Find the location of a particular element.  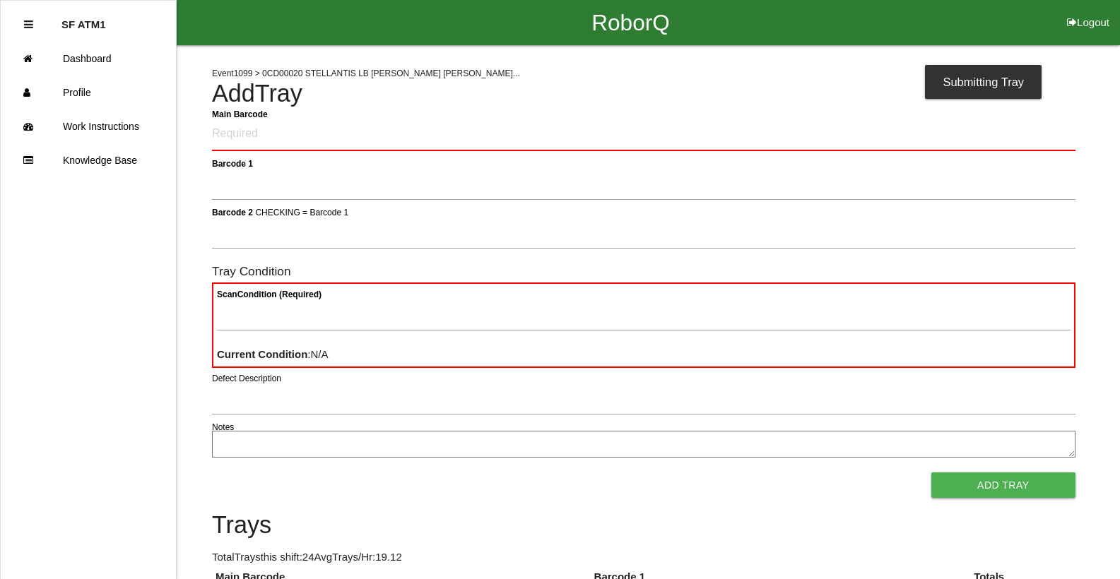

div: Close is located at coordinates (28, 25).